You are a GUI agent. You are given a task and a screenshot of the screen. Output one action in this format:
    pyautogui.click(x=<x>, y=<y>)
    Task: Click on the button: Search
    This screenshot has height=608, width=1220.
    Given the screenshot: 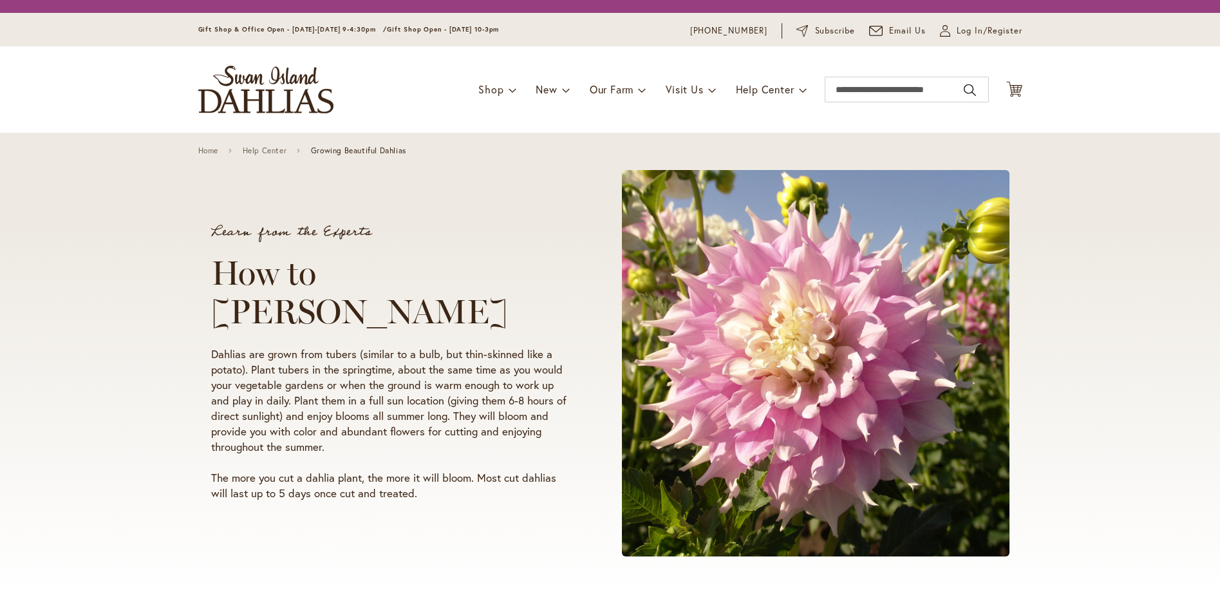 What is the action you would take?
    pyautogui.click(x=970, y=90)
    